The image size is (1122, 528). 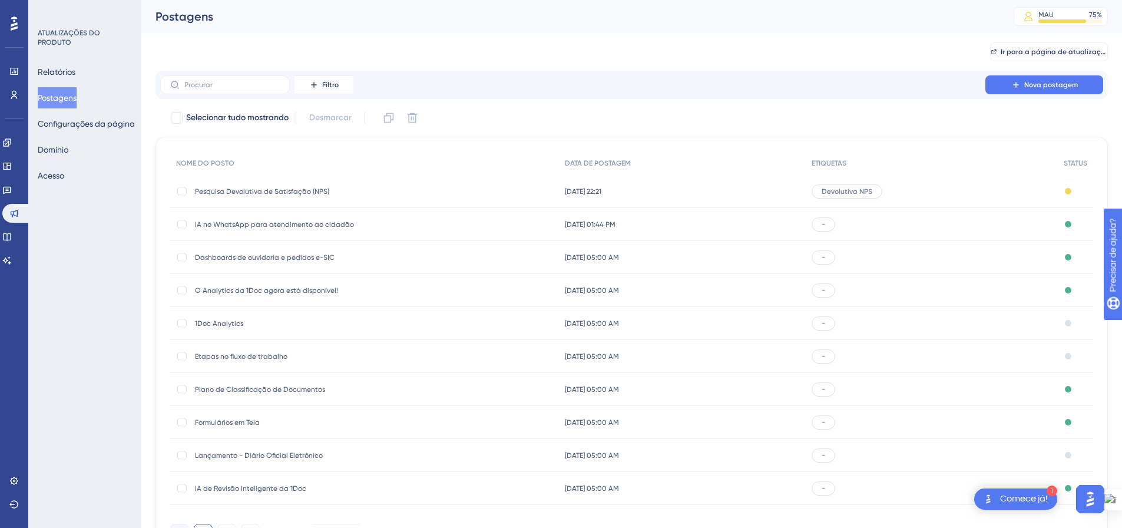 I want to click on font: Domínio, so click(x=53, y=150).